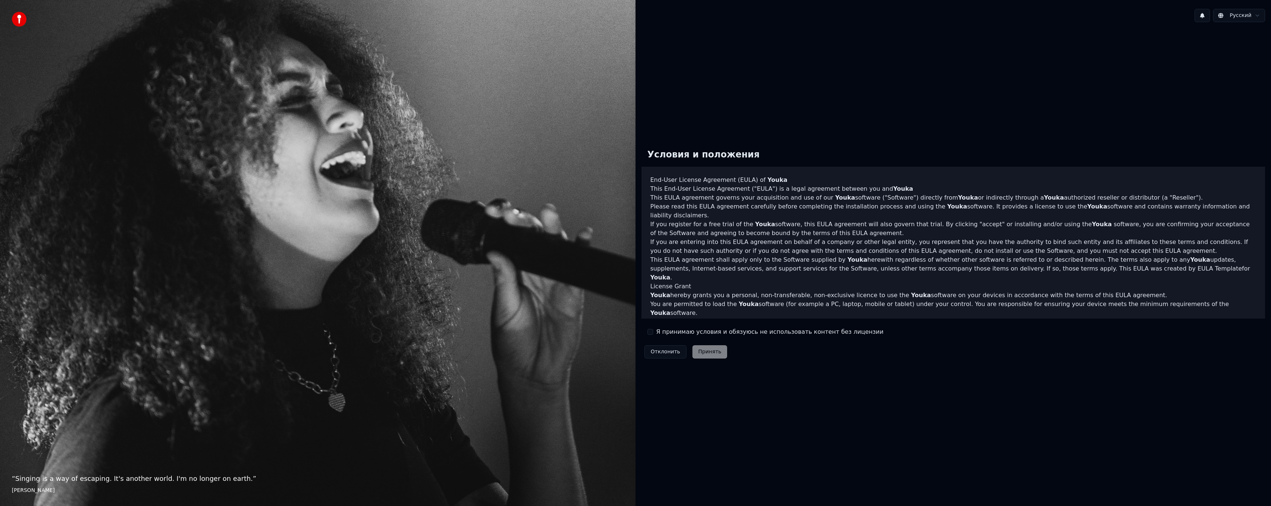 This screenshot has width=1271, height=506. Describe the element at coordinates (19, 19) in the screenshot. I see `img: youka` at that location.